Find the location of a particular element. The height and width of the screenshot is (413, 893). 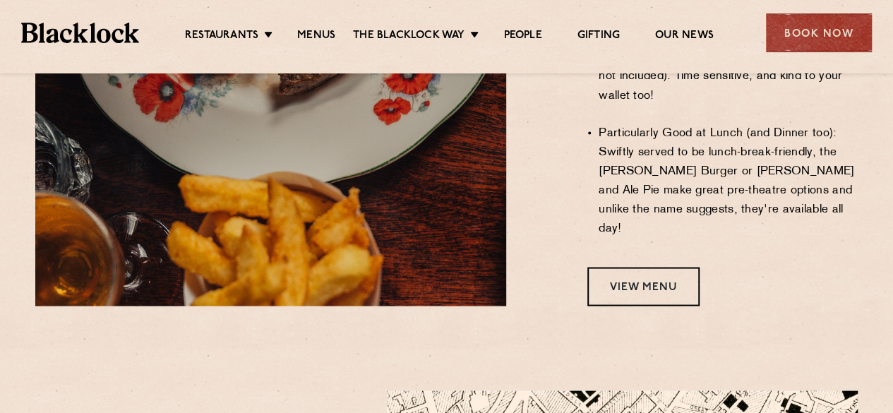

a: Menus is located at coordinates (316, 37).